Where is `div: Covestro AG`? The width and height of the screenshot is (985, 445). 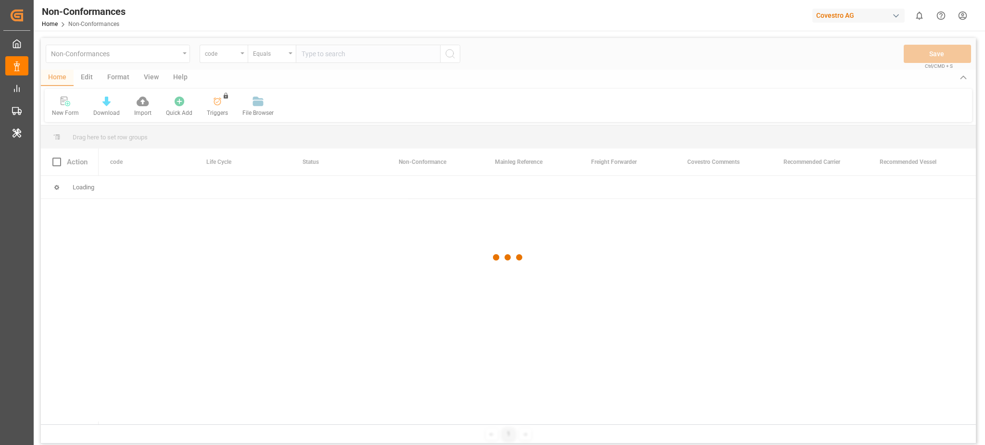
div: Covestro AG is located at coordinates (858, 15).